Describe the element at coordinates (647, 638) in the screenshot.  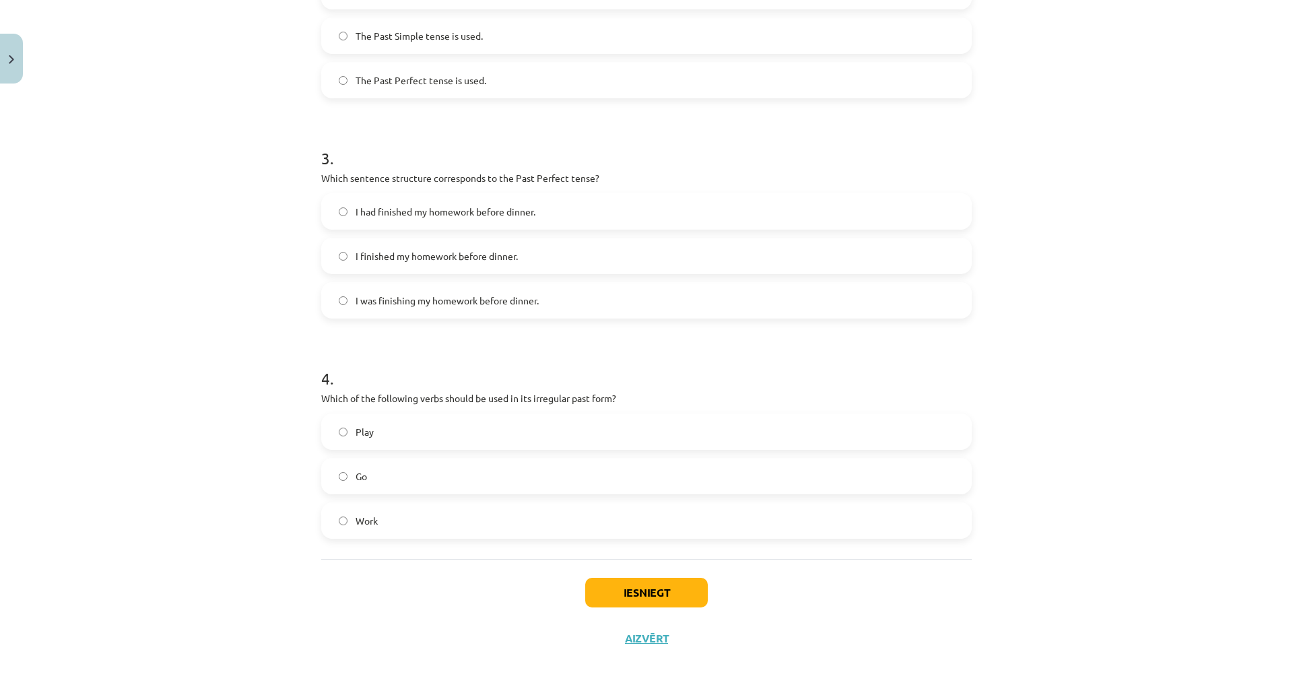
I see `button: Aizvērt` at that location.